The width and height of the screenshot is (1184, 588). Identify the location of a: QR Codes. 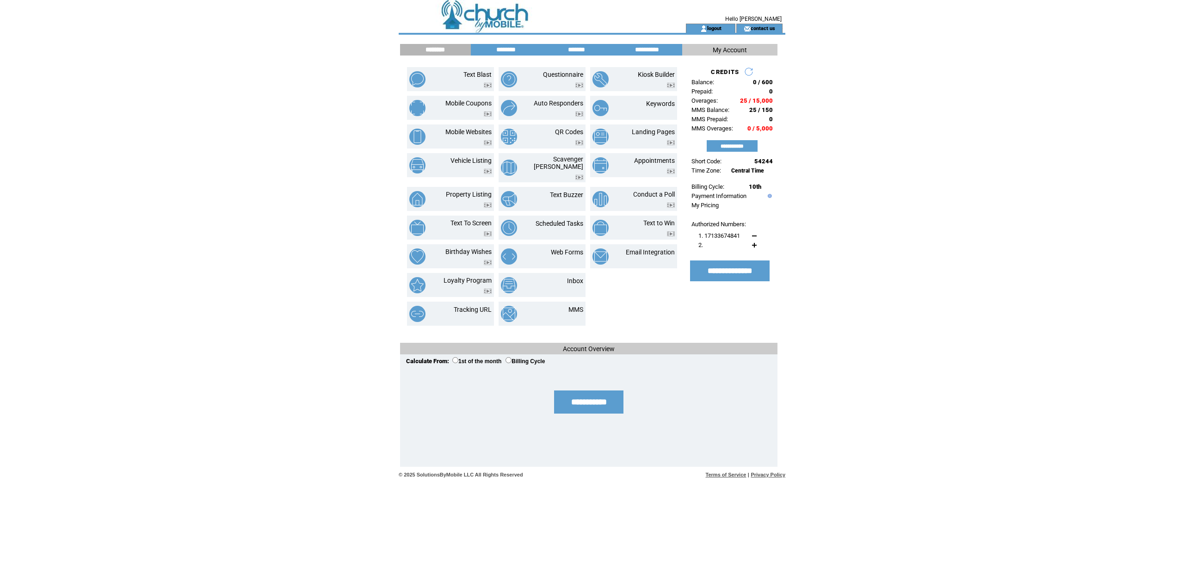
(569, 132).